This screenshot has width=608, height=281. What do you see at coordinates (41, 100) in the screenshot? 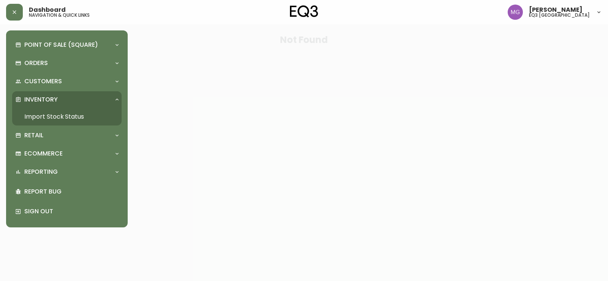
I see `p: Inventory` at bounding box center [41, 100].